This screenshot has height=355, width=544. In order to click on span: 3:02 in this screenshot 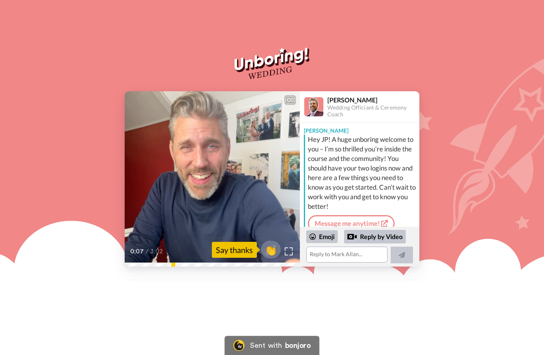, I will do `click(157, 251)`.